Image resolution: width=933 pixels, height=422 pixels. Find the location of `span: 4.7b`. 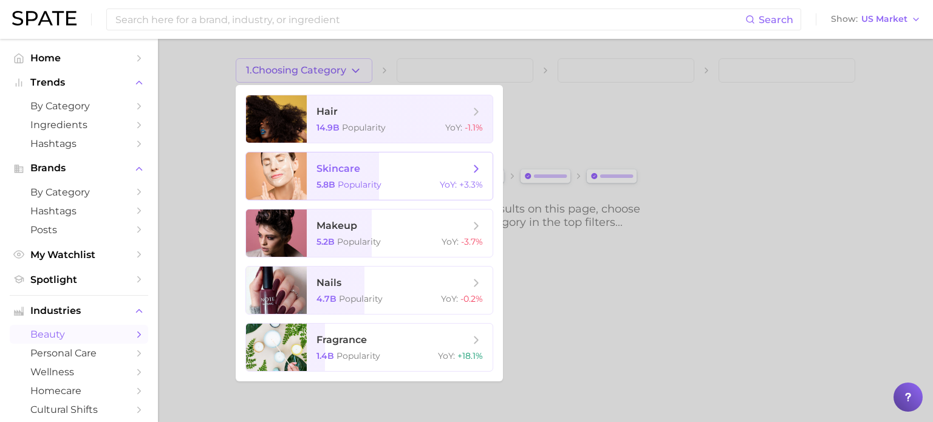

span: 4.7b is located at coordinates (326, 299).